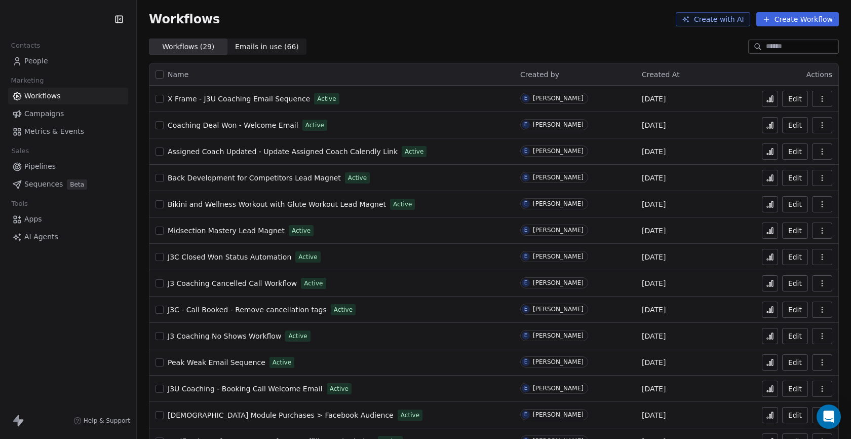 This screenshot has width=851, height=439. Describe the element at coordinates (224, 336) in the screenshot. I see `a: J3 Coaching No Shows Workflow` at that location.